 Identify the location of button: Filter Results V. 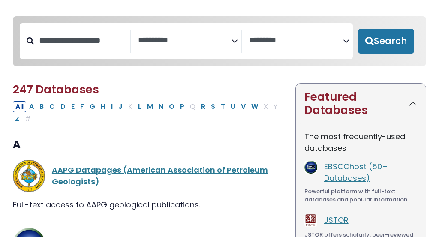
(243, 107).